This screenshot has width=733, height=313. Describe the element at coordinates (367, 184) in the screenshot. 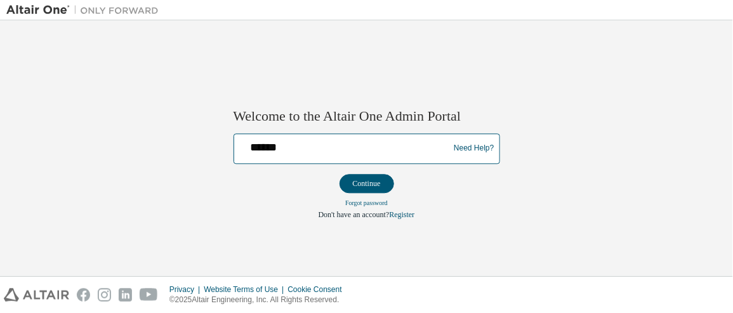

I see `button: Continue` at that location.